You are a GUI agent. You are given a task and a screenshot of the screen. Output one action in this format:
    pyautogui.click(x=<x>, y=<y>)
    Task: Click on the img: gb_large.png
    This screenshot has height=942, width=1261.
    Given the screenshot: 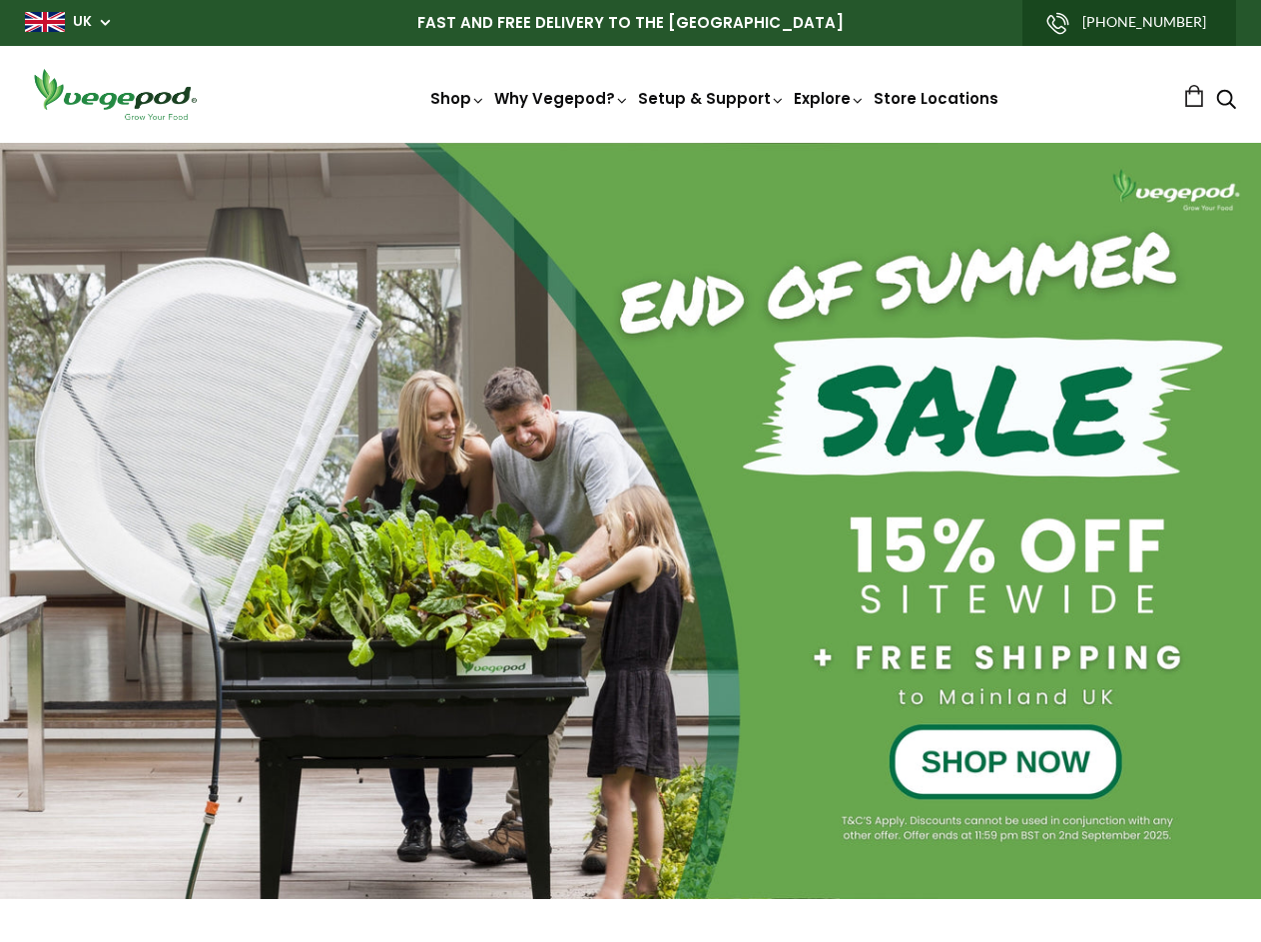 What is the action you would take?
    pyautogui.click(x=45, y=22)
    